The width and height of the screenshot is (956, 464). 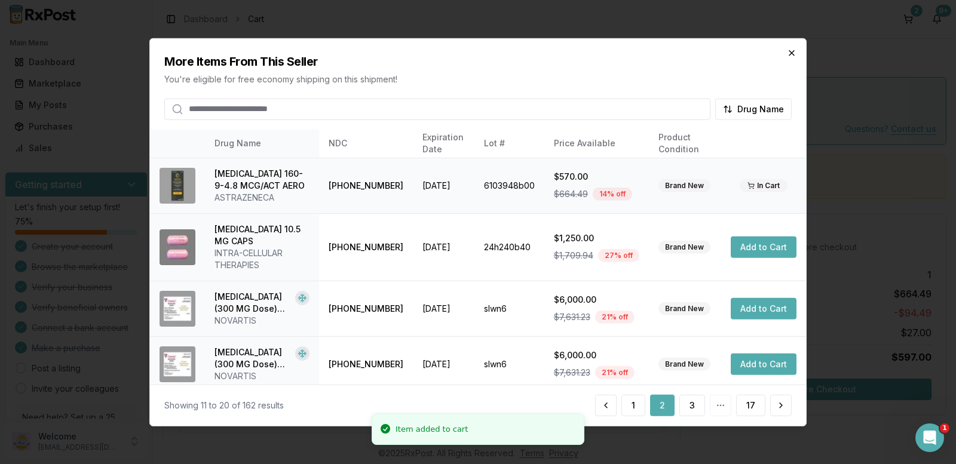 What do you see at coordinates (596, 143) in the screenshot?
I see `th: Price Available` at bounding box center [596, 143].